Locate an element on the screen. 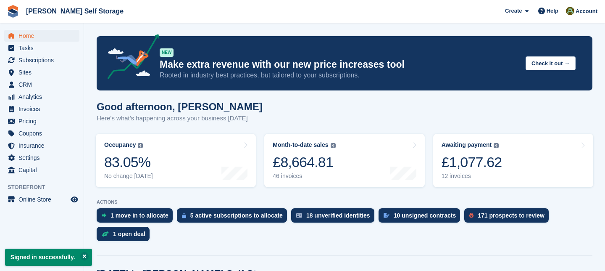 The image size is (605, 271). div: 1 open deal is located at coordinates (129, 234).